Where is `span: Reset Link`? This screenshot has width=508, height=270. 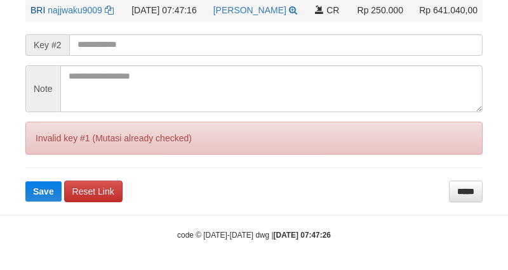 span: Reset Link is located at coordinates (93, 192).